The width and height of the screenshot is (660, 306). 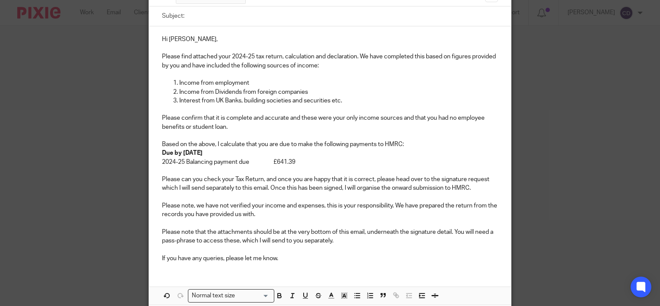 What do you see at coordinates (330, 236) in the screenshot?
I see `p: Please note that the attachments should be at the very bottom of this email, underneath the signa...` at bounding box center [330, 236].